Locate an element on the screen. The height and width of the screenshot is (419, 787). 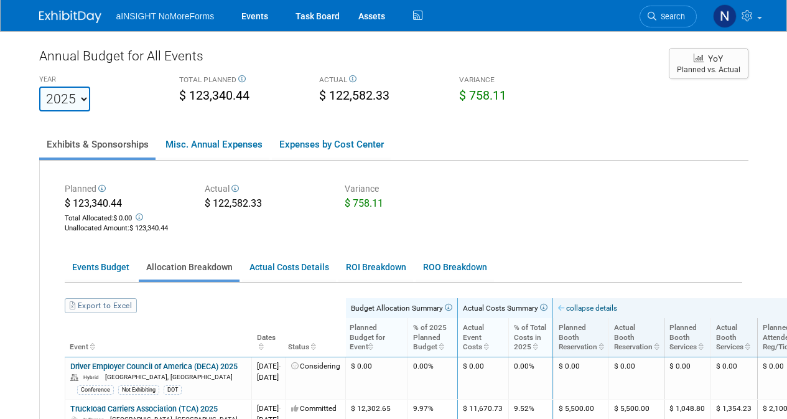
td: Considering is located at coordinates (315, 377).